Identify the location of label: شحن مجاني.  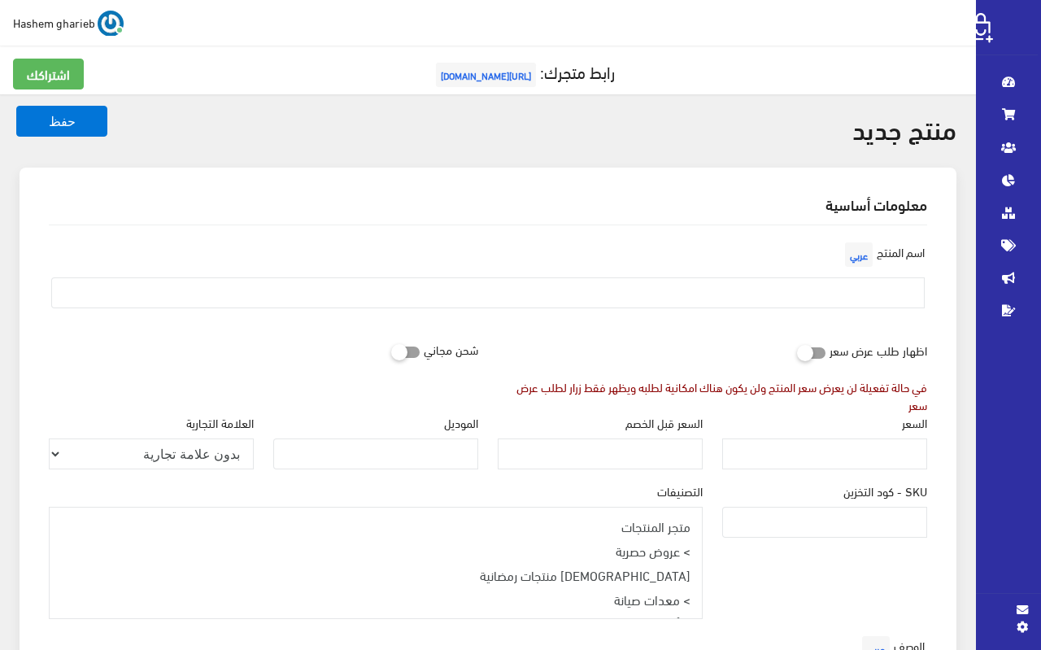
(451, 350).